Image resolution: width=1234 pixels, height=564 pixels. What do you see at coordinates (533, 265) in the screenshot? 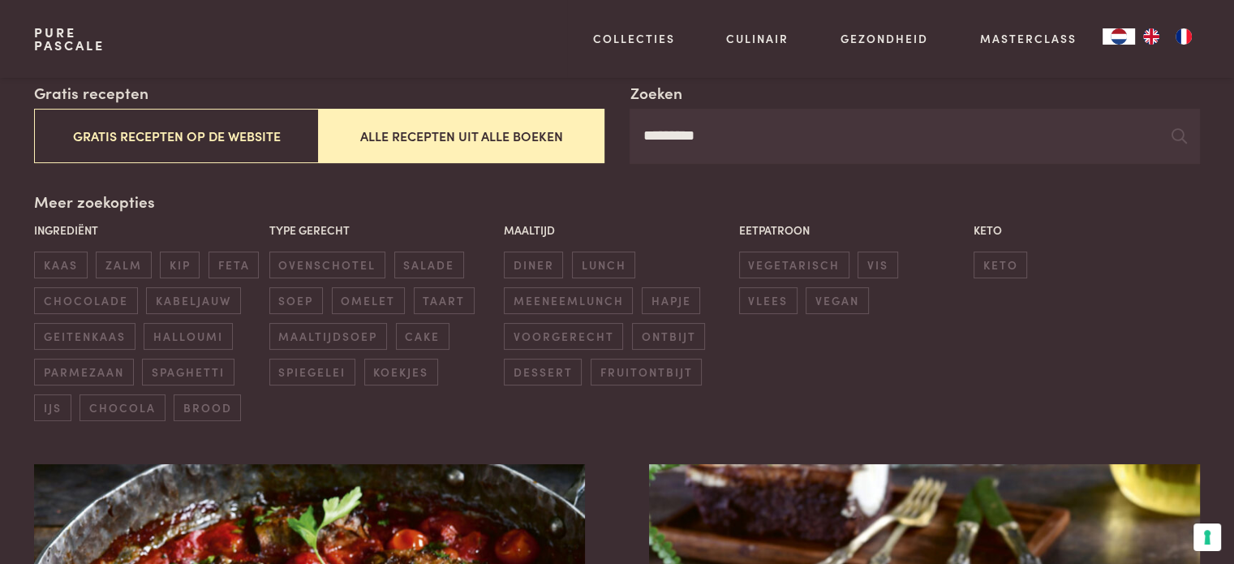
I see `span: diner` at bounding box center [533, 265].